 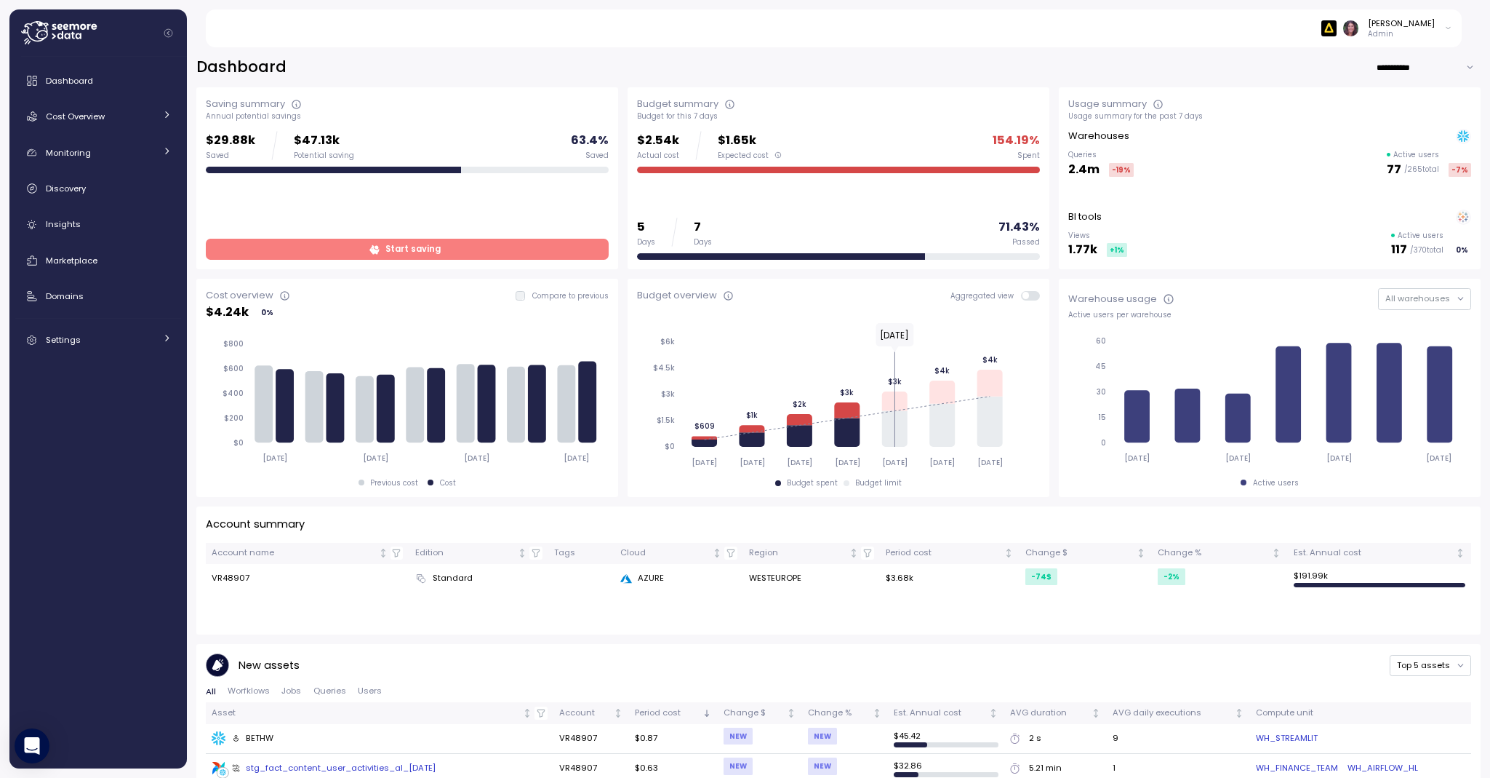 I want to click on img: 6628aa71fabf670d87b811be.PNG, so click(x=1329, y=28).